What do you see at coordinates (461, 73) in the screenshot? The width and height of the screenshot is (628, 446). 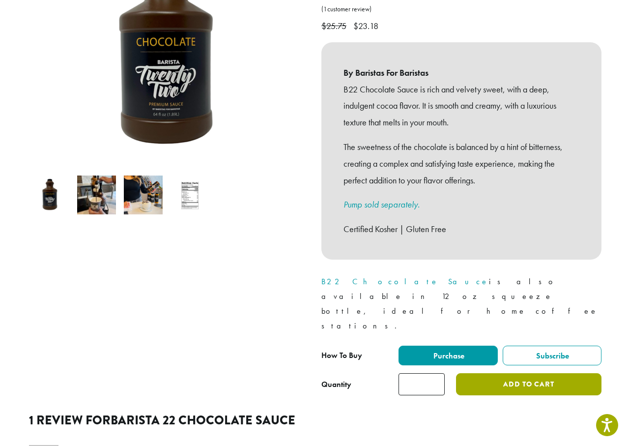 I see `b: By Baristas For Baristas` at bounding box center [461, 73].